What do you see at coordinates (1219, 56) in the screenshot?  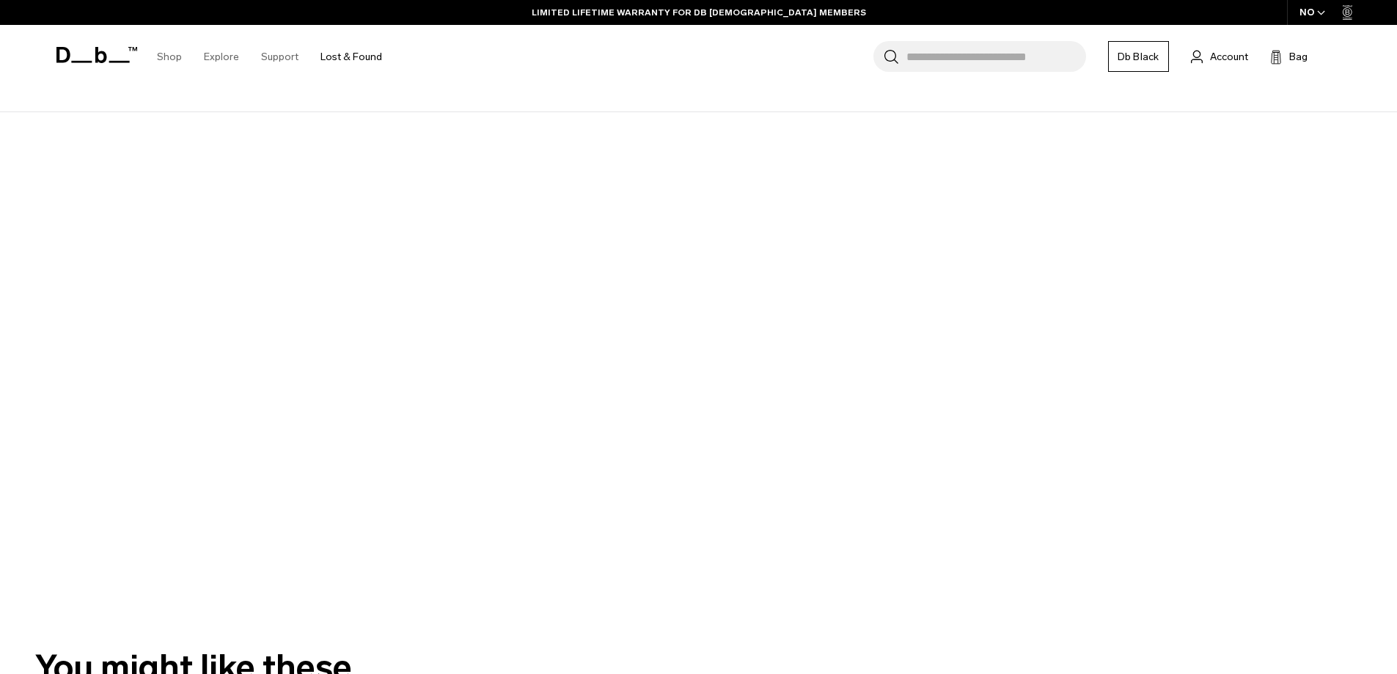 I see `a: Account` at bounding box center [1219, 56].